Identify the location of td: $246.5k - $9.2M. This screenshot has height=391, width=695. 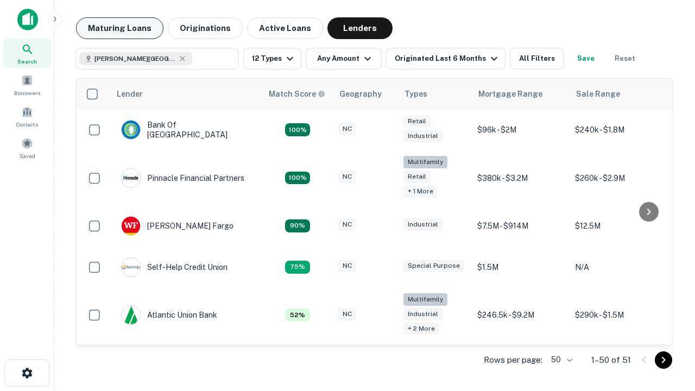
(521, 315).